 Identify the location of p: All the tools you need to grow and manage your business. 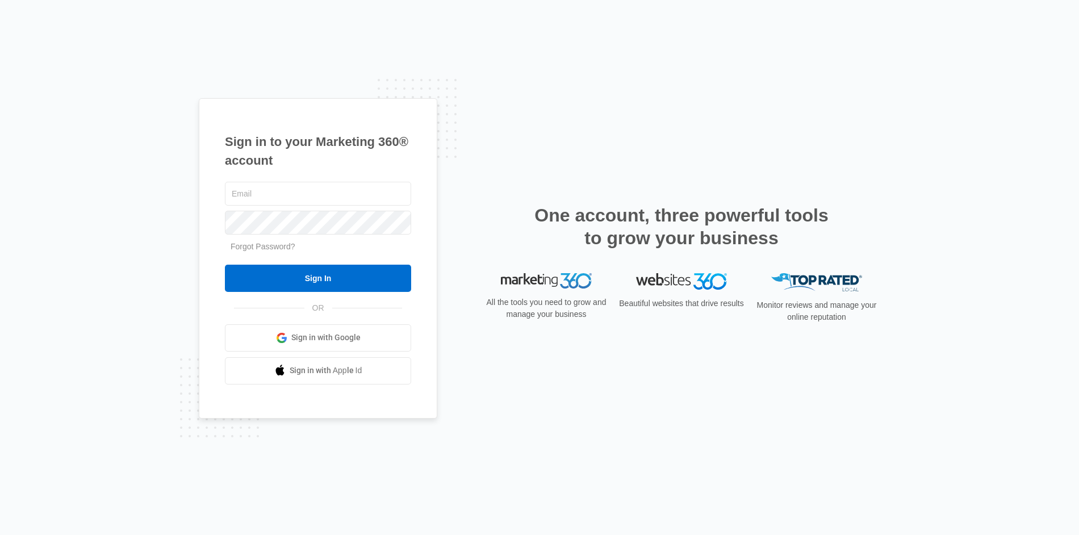
(546, 308).